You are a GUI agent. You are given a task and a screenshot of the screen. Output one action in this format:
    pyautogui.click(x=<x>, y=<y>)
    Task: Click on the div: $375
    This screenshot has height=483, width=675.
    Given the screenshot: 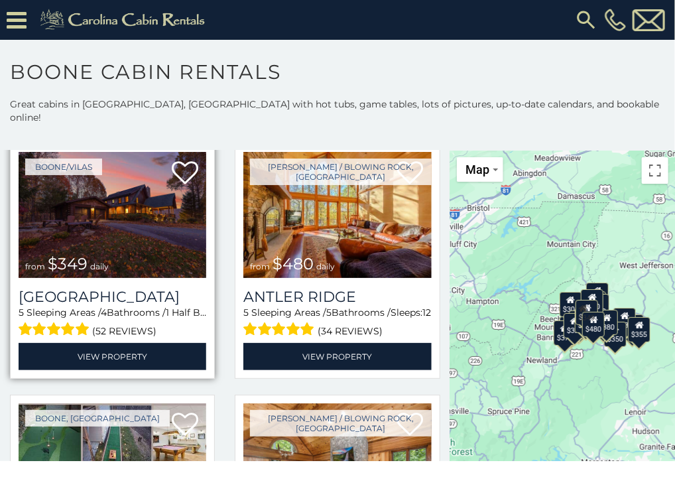 What is the action you would take?
    pyautogui.click(x=565, y=333)
    